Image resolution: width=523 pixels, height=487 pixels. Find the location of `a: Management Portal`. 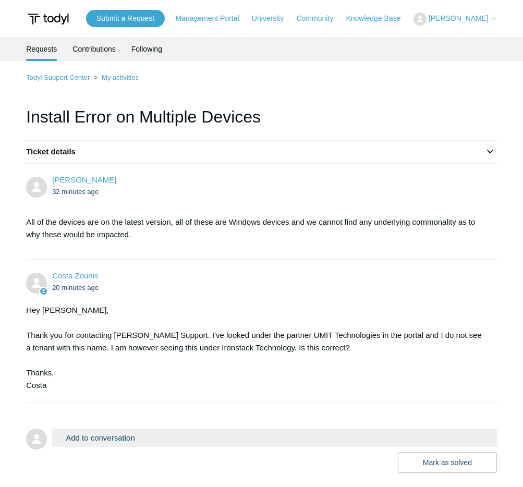

a: Management Portal is located at coordinates (212, 18).